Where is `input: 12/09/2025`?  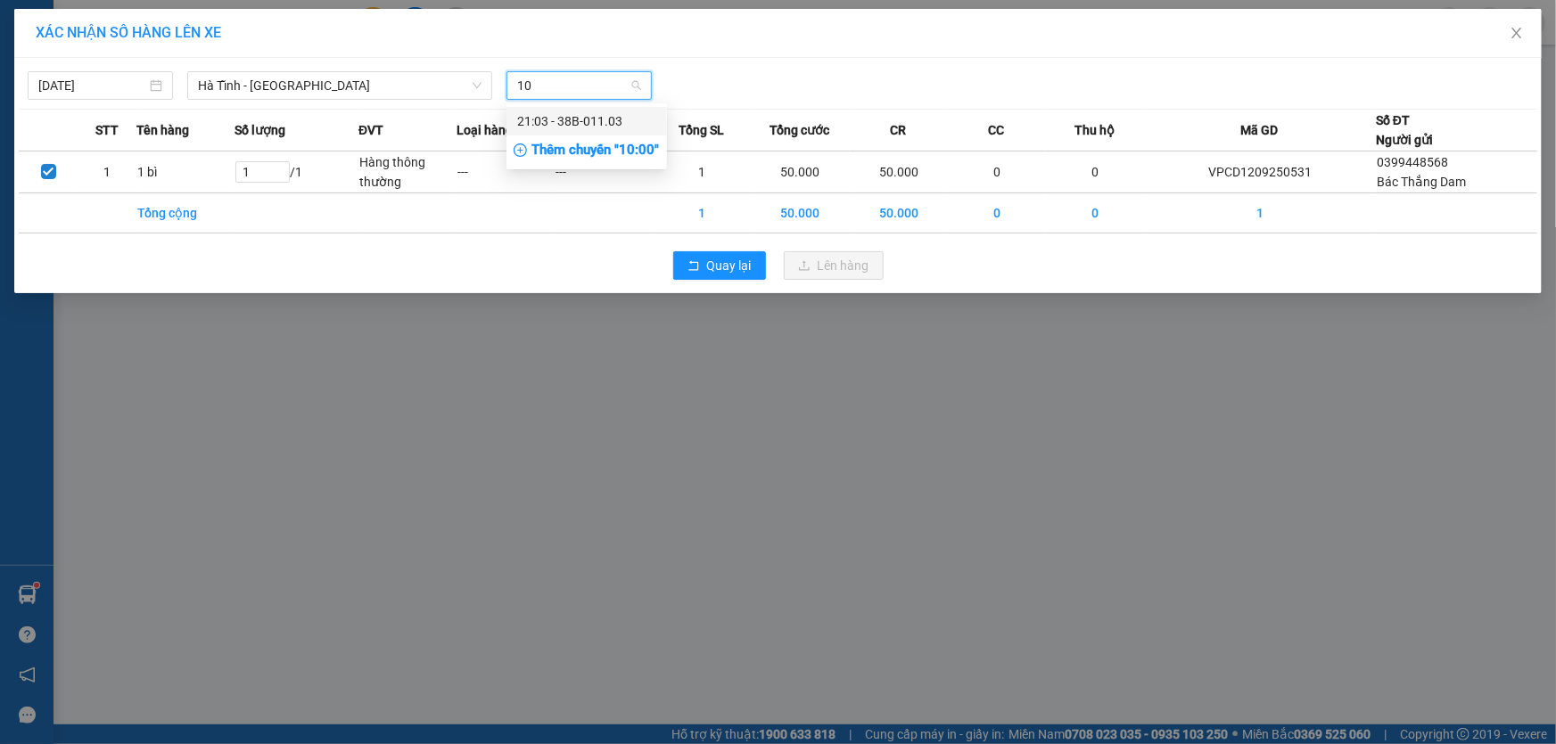 input: 12/09/2025 is located at coordinates (92, 86).